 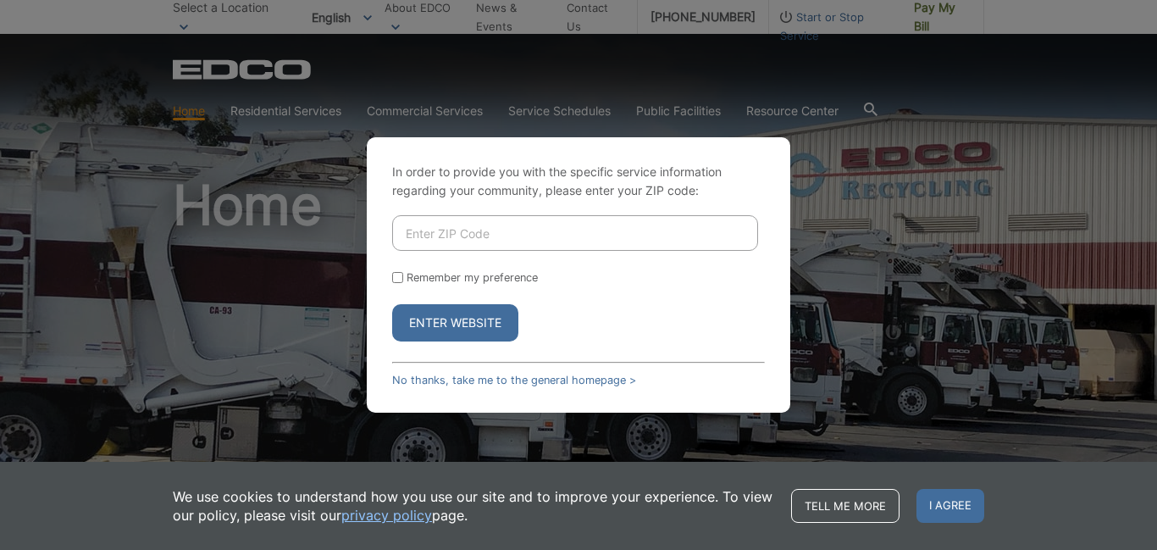 What do you see at coordinates (473, 506) in the screenshot?
I see `p: We use cookies to understand how you use our site and to improve your experience. To view our pol...` at bounding box center [473, 506].